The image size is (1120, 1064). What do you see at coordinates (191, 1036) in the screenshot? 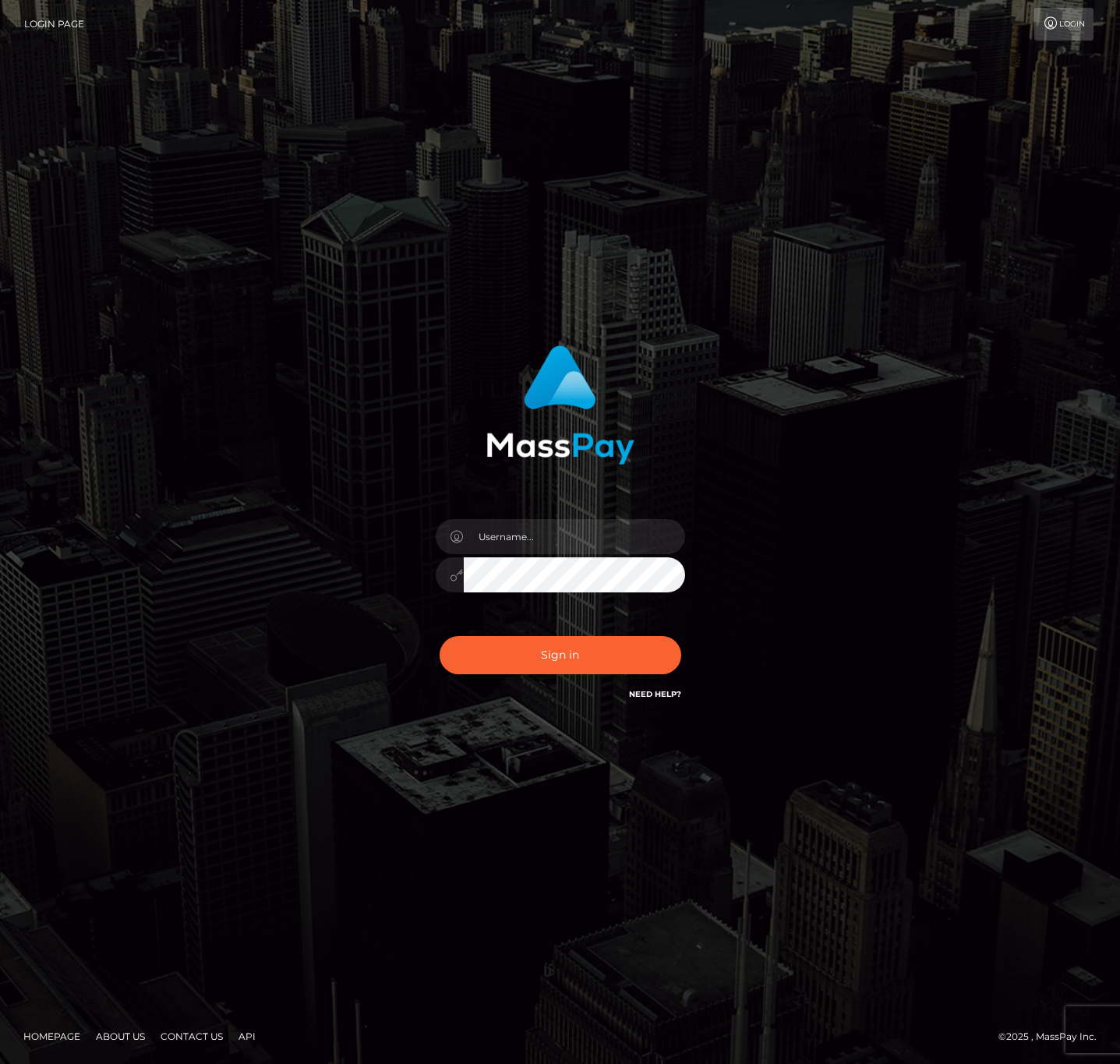
I see `a: Contact Us` at bounding box center [191, 1036].